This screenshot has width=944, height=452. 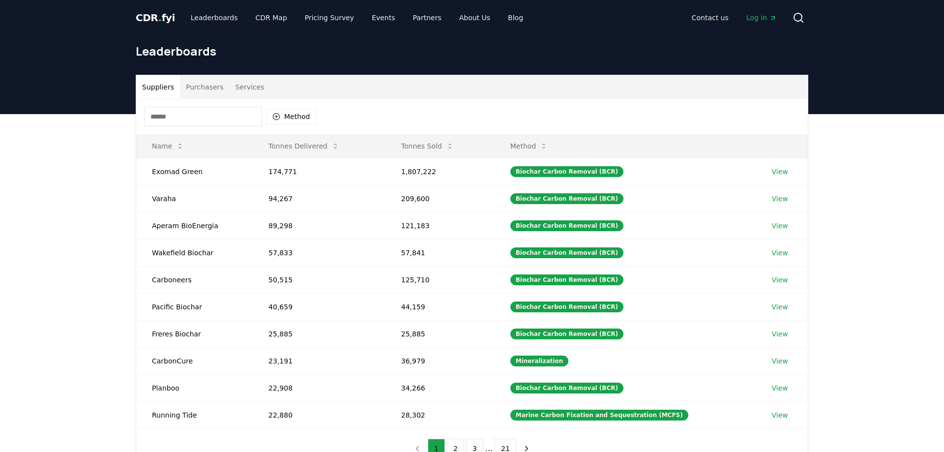 What do you see at coordinates (440, 198) in the screenshot?
I see `td: 209,600` at bounding box center [440, 198].